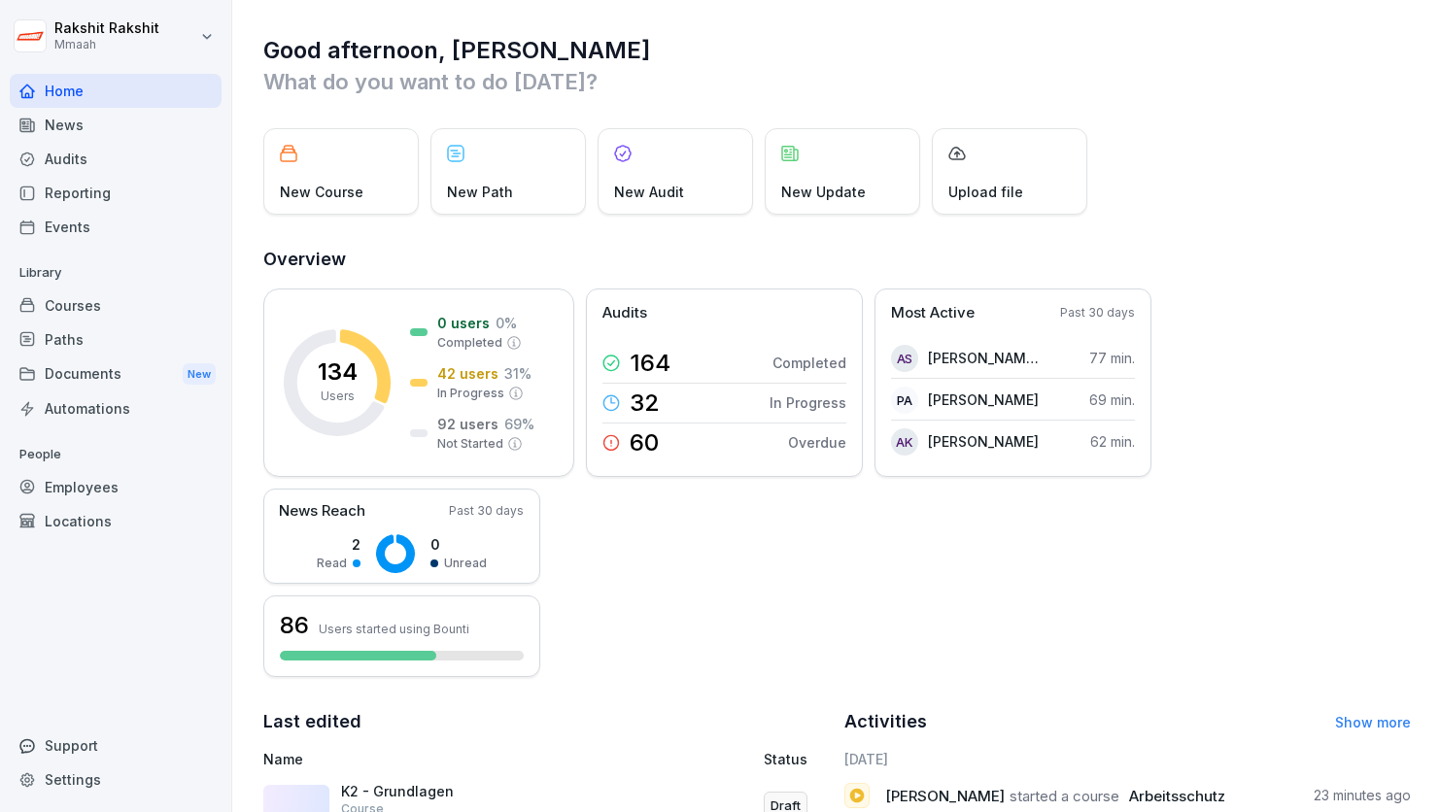 The image size is (1440, 812). Describe the element at coordinates (1112, 399) in the screenshot. I see `p: 69 min.` at that location.